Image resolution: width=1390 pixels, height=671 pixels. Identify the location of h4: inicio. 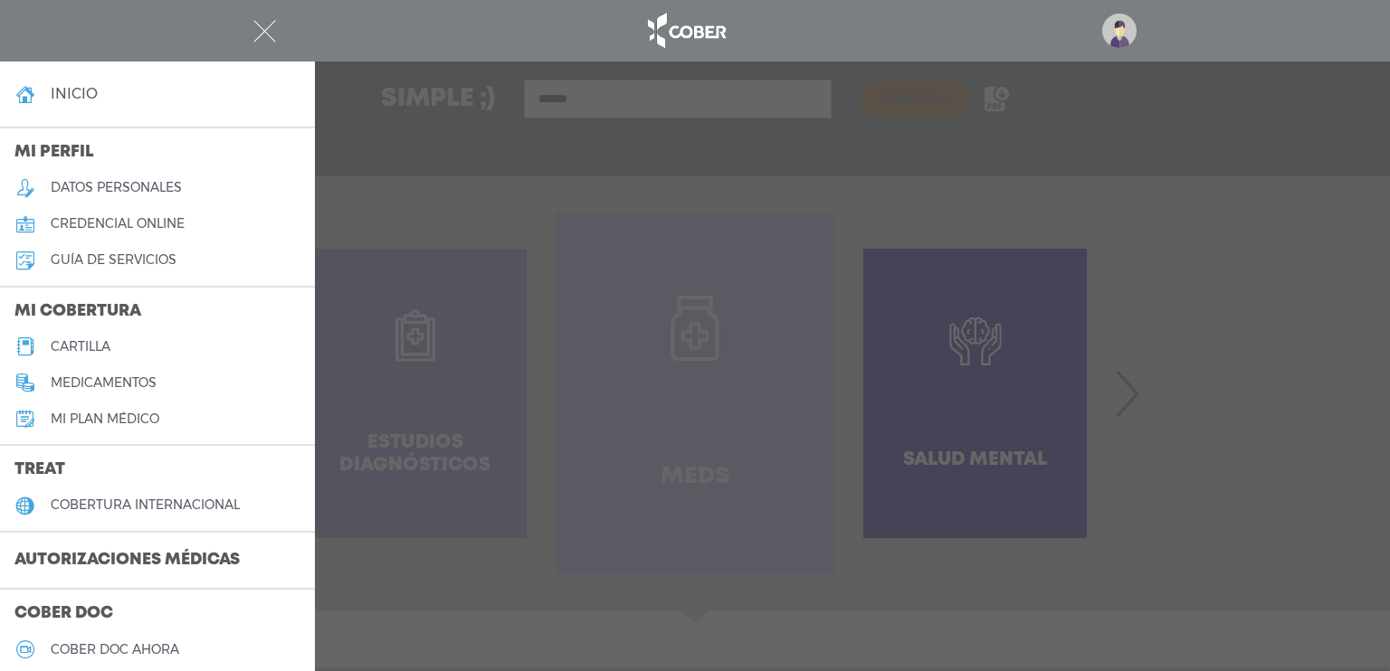
(74, 93).